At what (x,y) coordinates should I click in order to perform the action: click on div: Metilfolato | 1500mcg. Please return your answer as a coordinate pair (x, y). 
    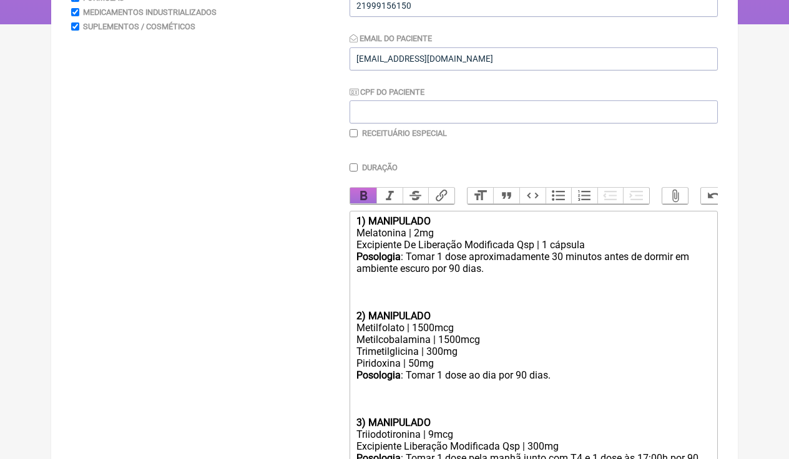
    Looking at the image, I should click on (533, 328).